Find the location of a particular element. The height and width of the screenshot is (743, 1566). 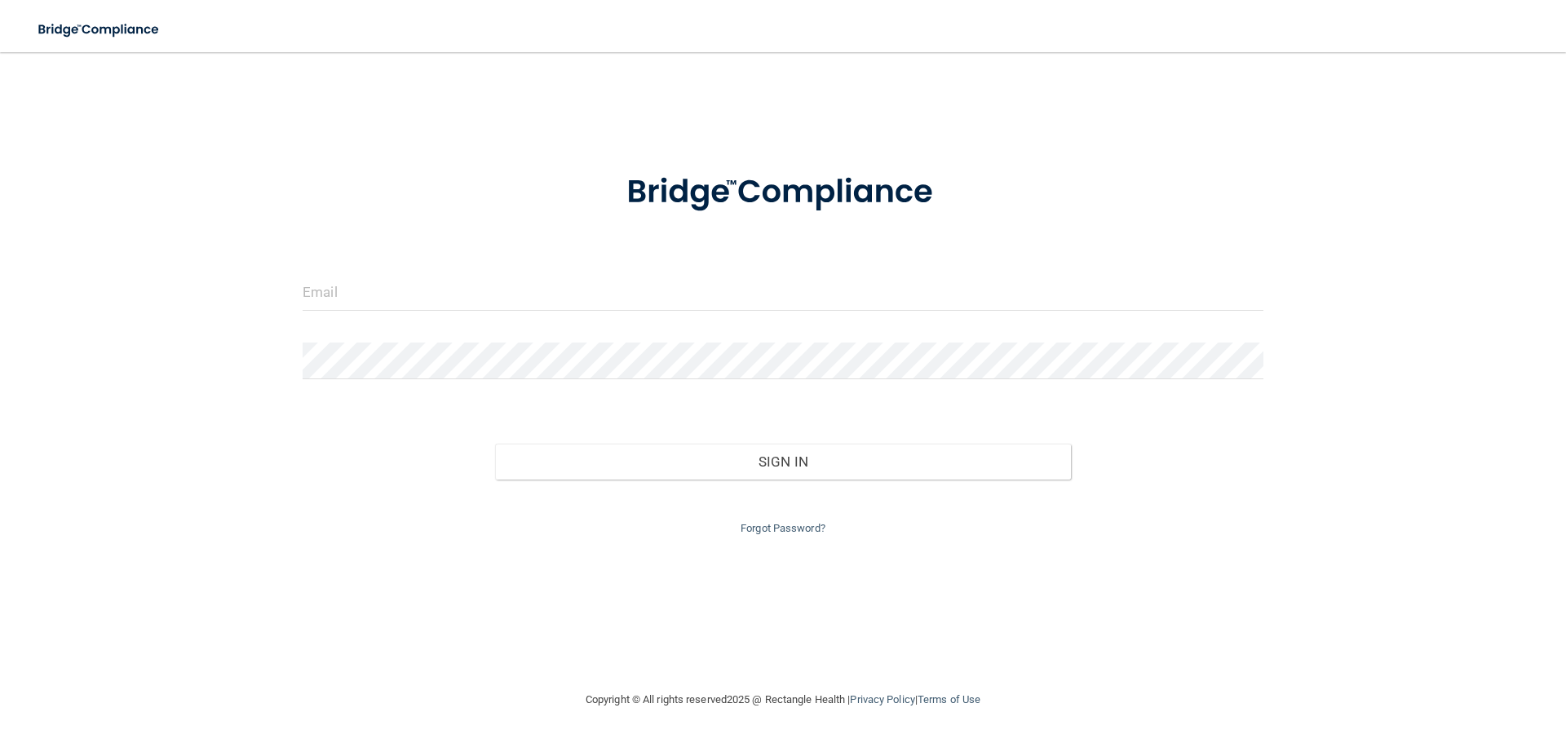

a: Forgot Password? is located at coordinates (783, 528).